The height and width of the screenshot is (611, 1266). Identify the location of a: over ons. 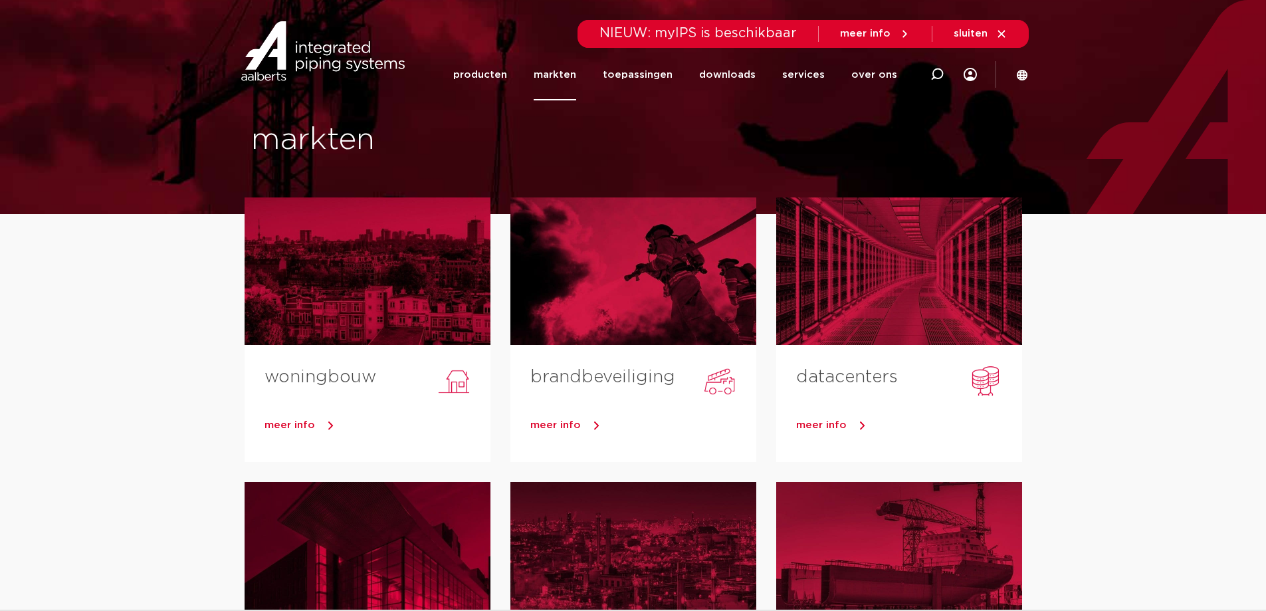
(874, 74).